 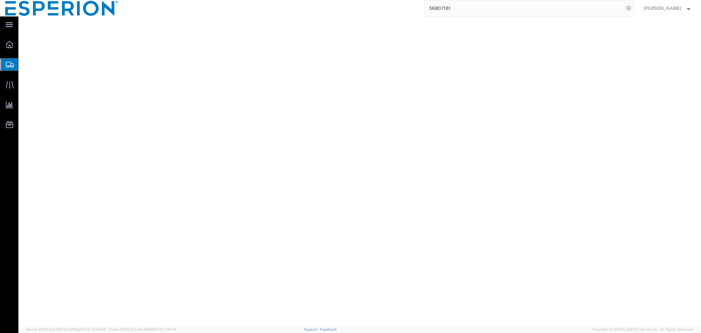 What do you see at coordinates (312, 329) in the screenshot?
I see `a: Support` at bounding box center [312, 329].